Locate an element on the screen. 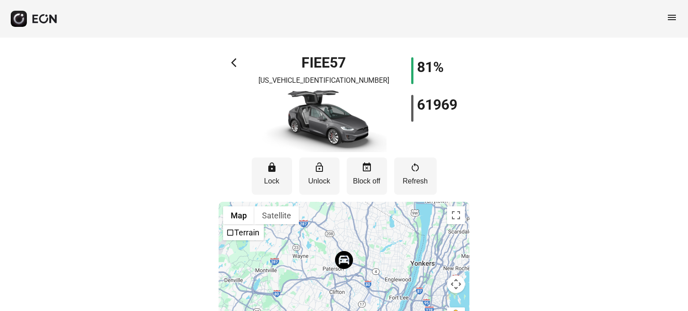  span: arrow_back_ios is located at coordinates (236, 63).